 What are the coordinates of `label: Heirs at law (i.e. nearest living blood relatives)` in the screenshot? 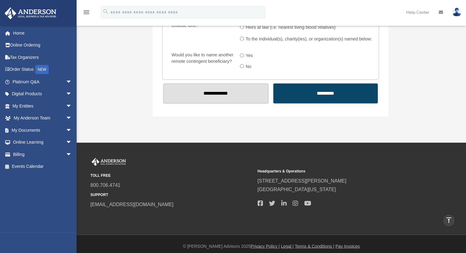 It's located at (291, 28).